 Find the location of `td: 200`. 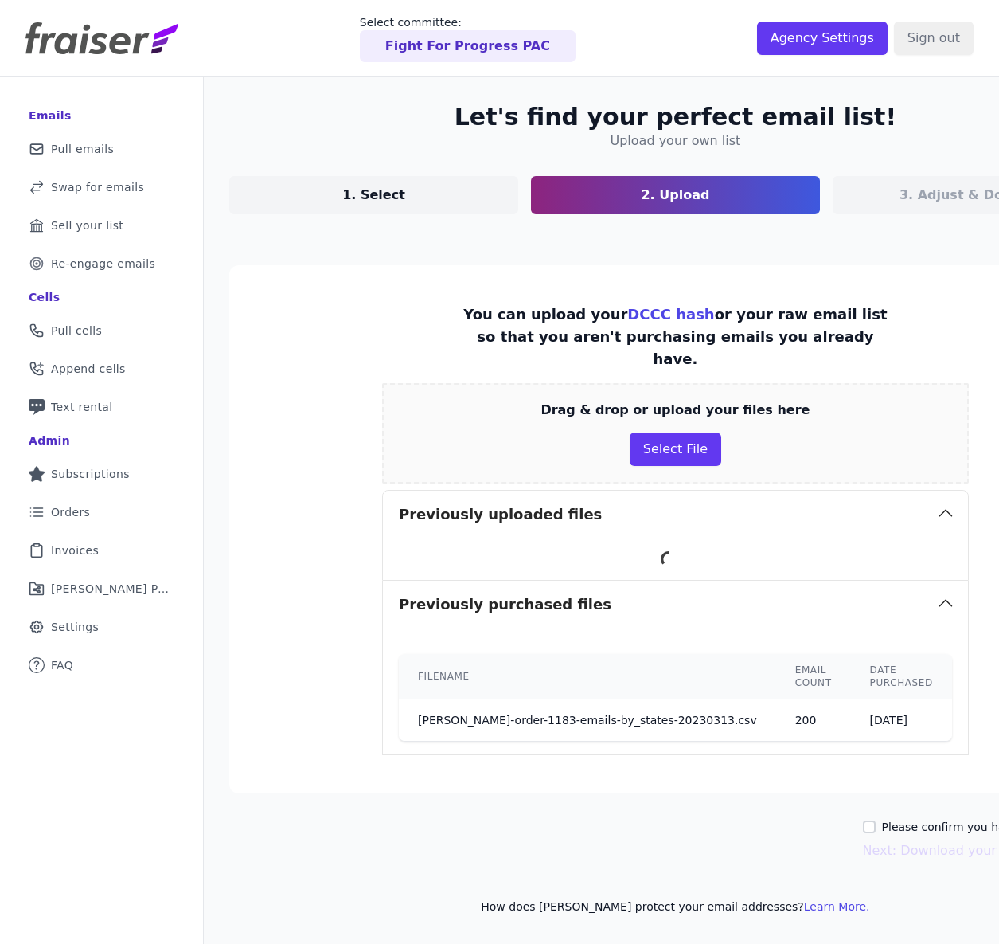

td: 200 is located at coordinates (814, 720).